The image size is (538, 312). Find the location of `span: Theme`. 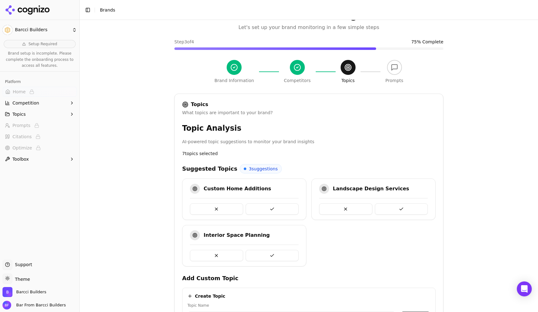

span: Theme is located at coordinates (21, 279).